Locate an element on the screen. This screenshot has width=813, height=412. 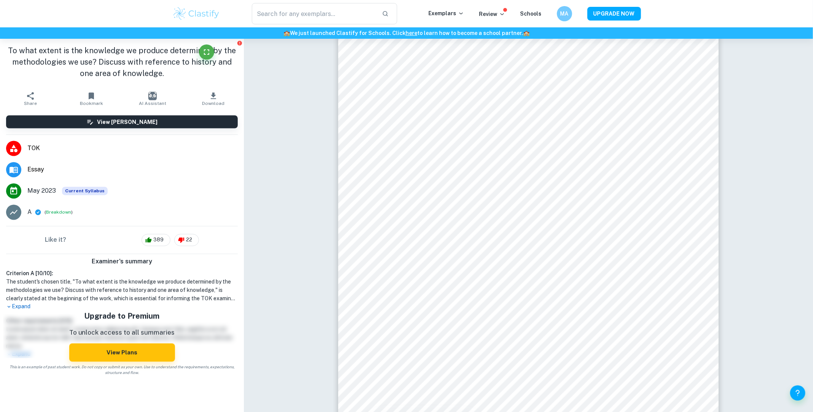
h1: To what extent is the knowledge we produce determined by the methodologies we use? Discuss with r... is located at coordinates (122, 62).